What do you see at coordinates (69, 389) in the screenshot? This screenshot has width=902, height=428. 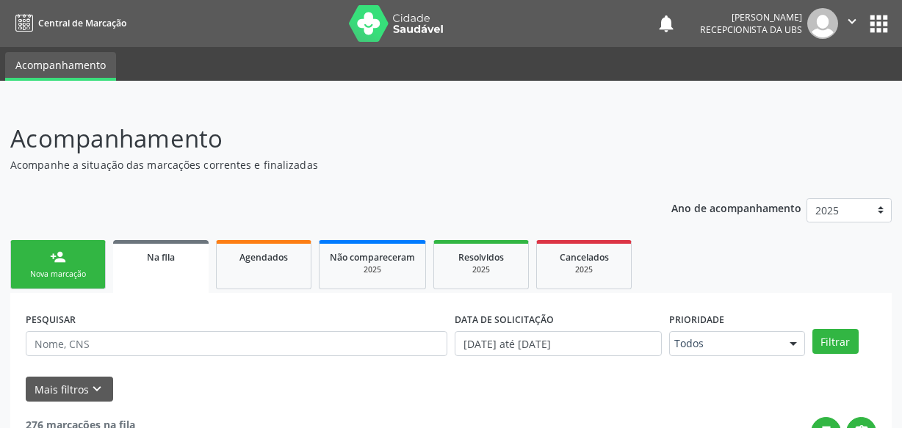 I see `button: Mais filtroskeyboard_arrow_down` at bounding box center [69, 389].